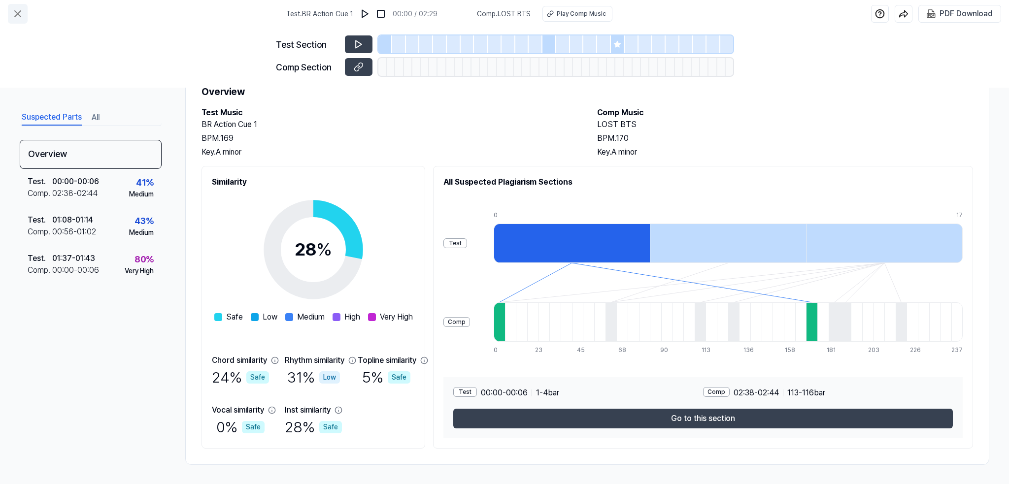 This screenshot has height=484, width=1009. Describe the element at coordinates (320, 14) in the screenshot. I see `span: Test . BR Action Cue 1` at that location.